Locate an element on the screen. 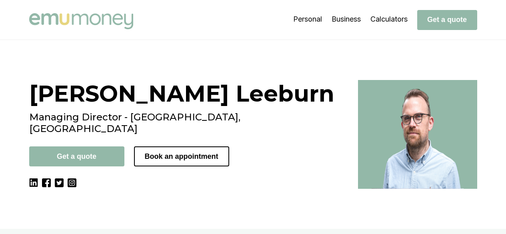  img: Facebook is located at coordinates (46, 183).